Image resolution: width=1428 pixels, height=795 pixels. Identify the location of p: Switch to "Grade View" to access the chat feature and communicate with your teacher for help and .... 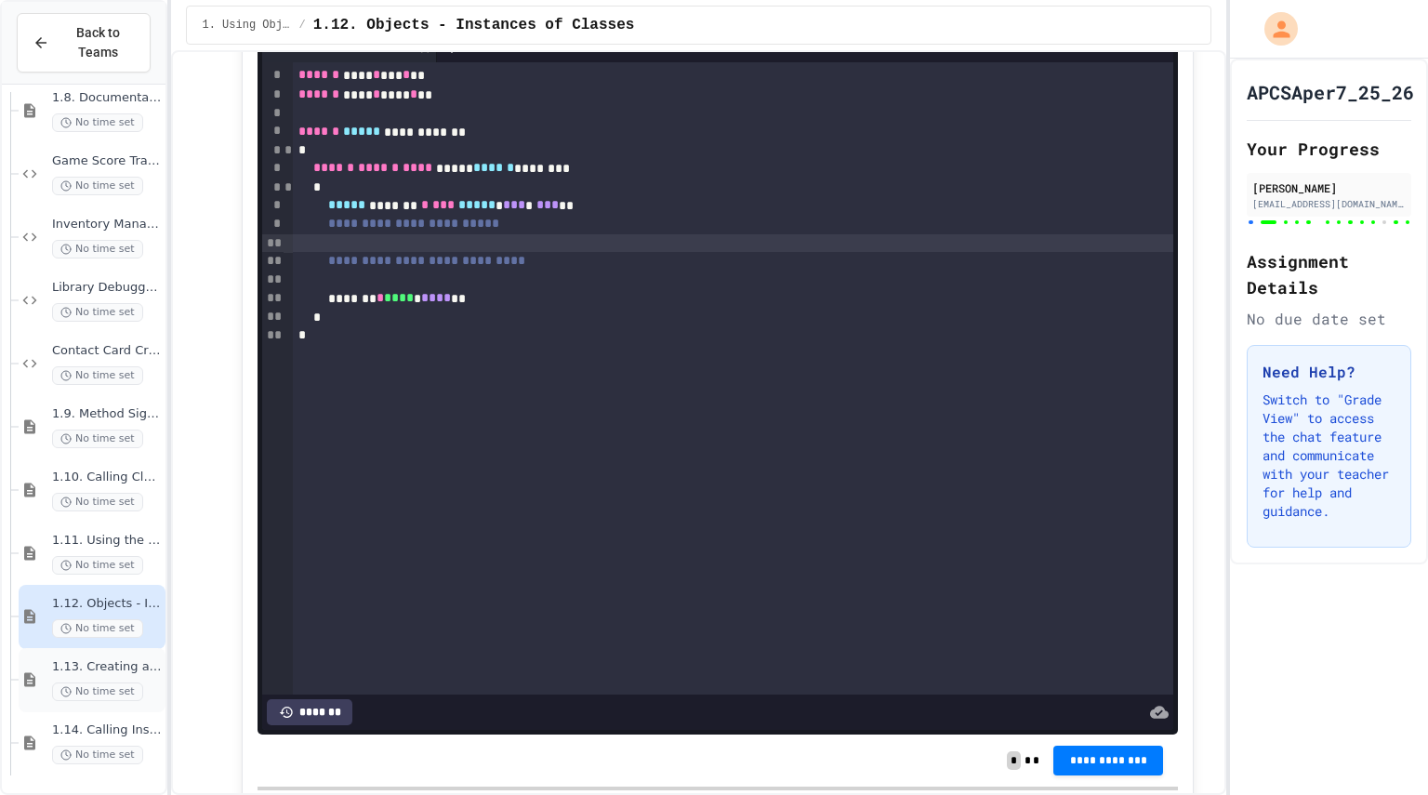
(1329, 456).